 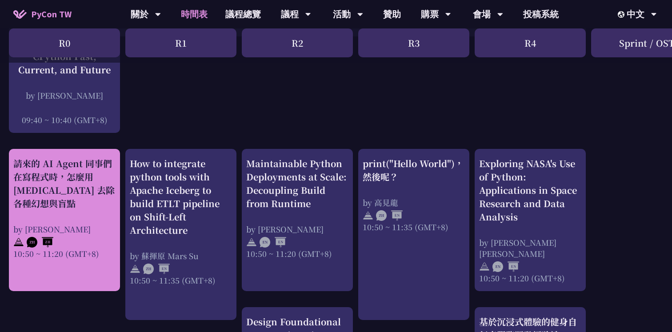 I want to click on div: print("Hello World")，然後呢？, so click(x=414, y=170).